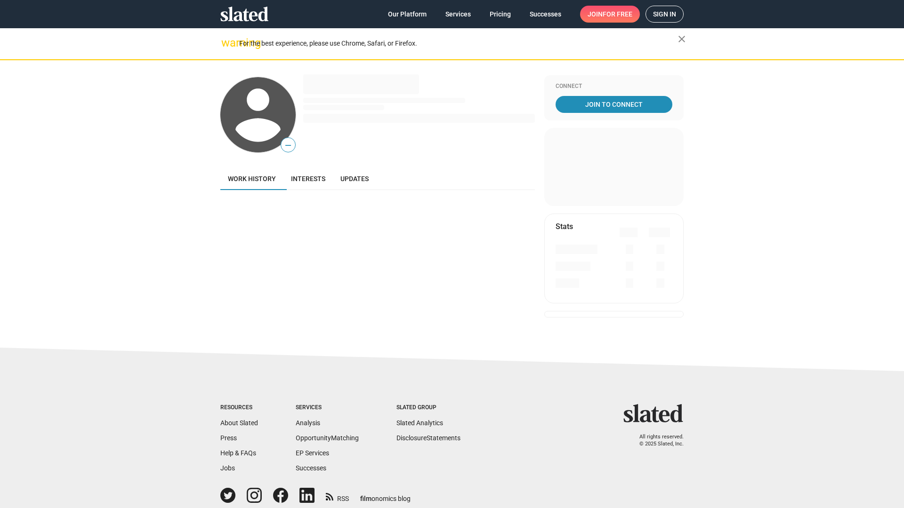 This screenshot has width=904, height=508. What do you see at coordinates (458, 14) in the screenshot?
I see `a: Services` at bounding box center [458, 14].